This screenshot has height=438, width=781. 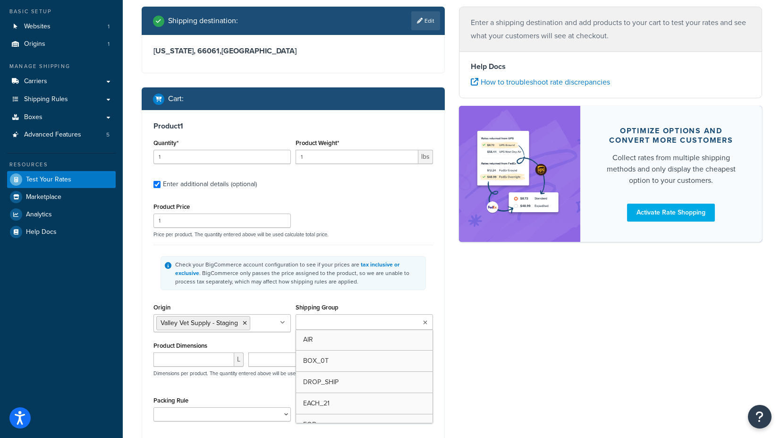 I want to click on span: BOX_0T, so click(x=316, y=360).